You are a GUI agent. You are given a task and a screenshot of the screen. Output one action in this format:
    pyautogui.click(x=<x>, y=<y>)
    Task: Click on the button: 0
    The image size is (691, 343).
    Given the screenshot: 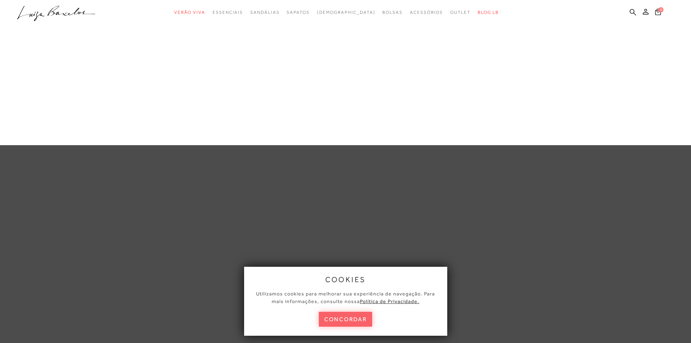 What is the action you would take?
    pyautogui.click(x=658, y=13)
    